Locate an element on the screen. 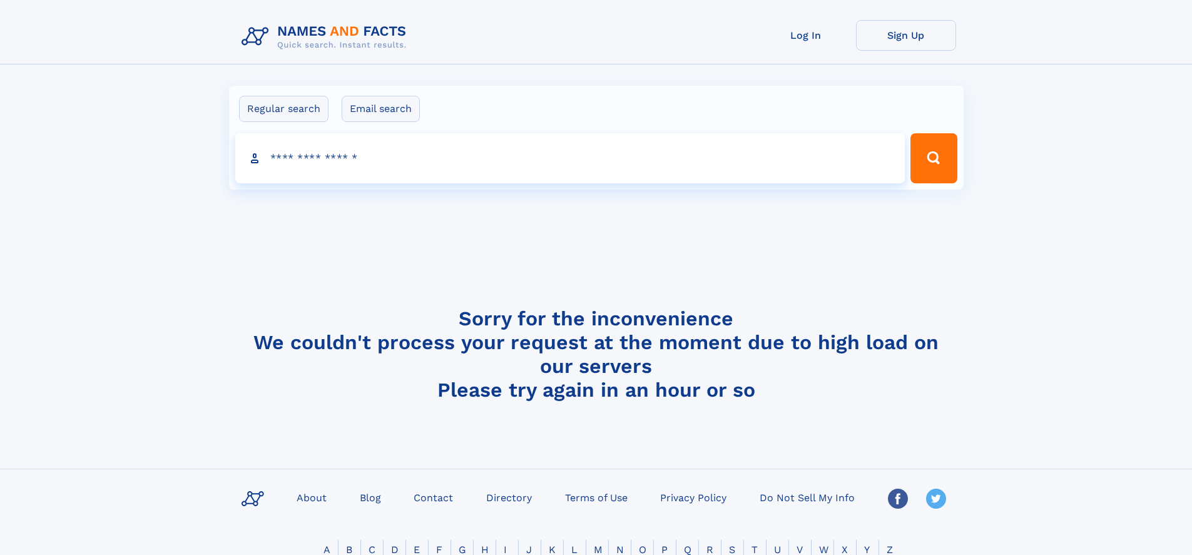 The width and height of the screenshot is (1192, 555). a: Blog is located at coordinates (370, 497).